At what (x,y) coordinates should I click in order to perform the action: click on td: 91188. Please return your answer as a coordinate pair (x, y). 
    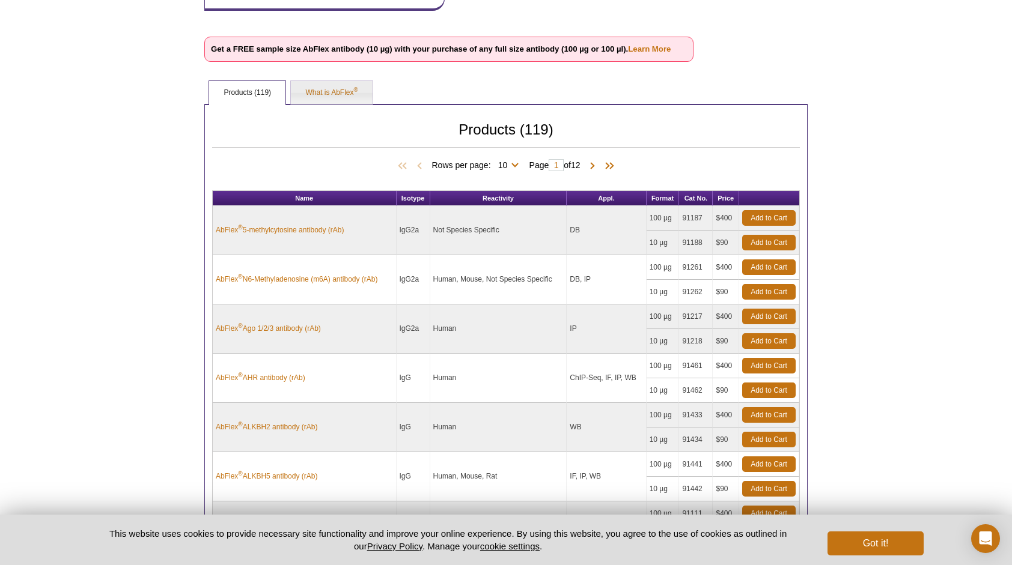
    Looking at the image, I should click on (696, 243).